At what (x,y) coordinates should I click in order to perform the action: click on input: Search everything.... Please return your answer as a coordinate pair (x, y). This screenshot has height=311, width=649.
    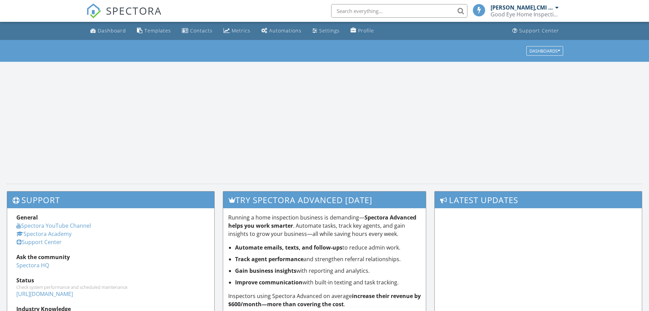
    Looking at the image, I should click on (399, 11).